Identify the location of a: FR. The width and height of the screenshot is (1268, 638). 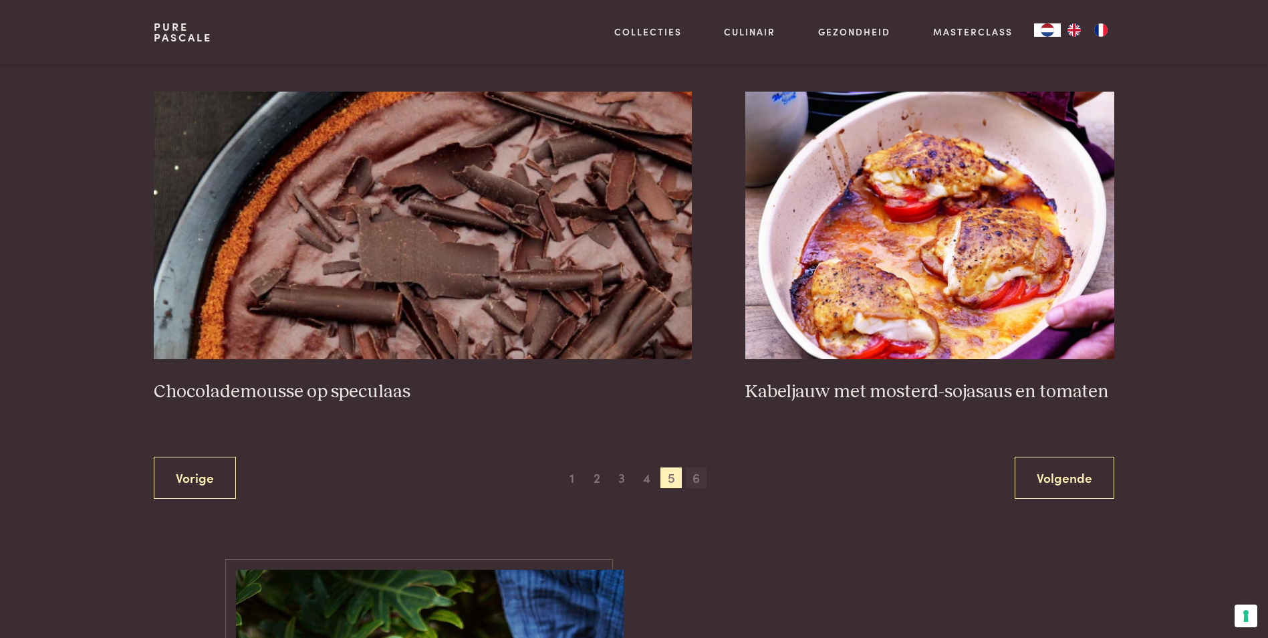
(1101, 30).